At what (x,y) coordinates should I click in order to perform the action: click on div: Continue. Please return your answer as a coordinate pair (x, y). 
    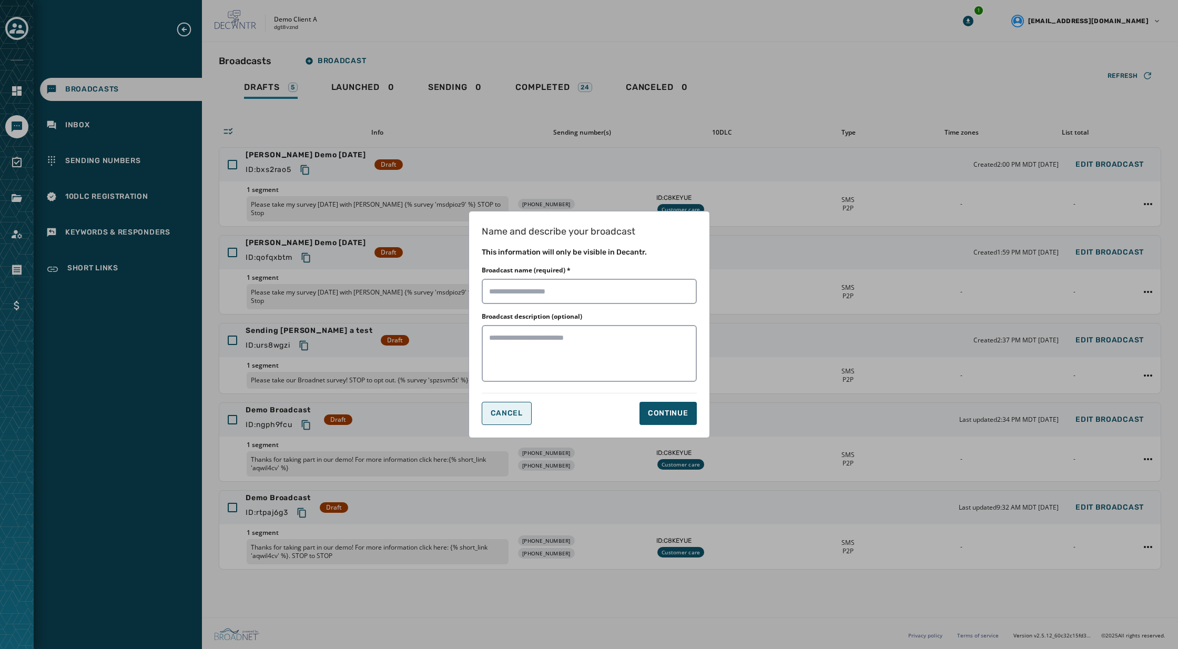
    Looking at the image, I should click on (668, 413).